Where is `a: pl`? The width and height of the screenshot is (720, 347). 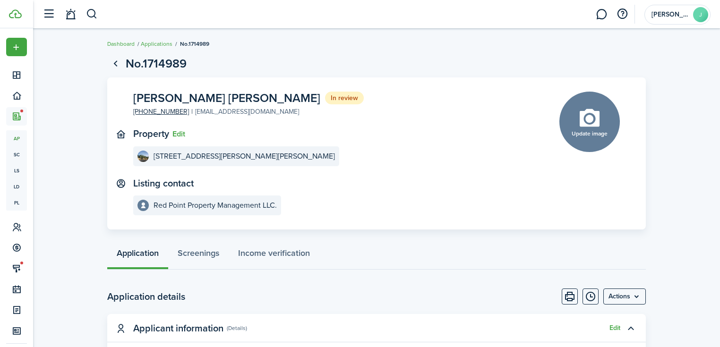 a: pl is located at coordinates (17, 203).